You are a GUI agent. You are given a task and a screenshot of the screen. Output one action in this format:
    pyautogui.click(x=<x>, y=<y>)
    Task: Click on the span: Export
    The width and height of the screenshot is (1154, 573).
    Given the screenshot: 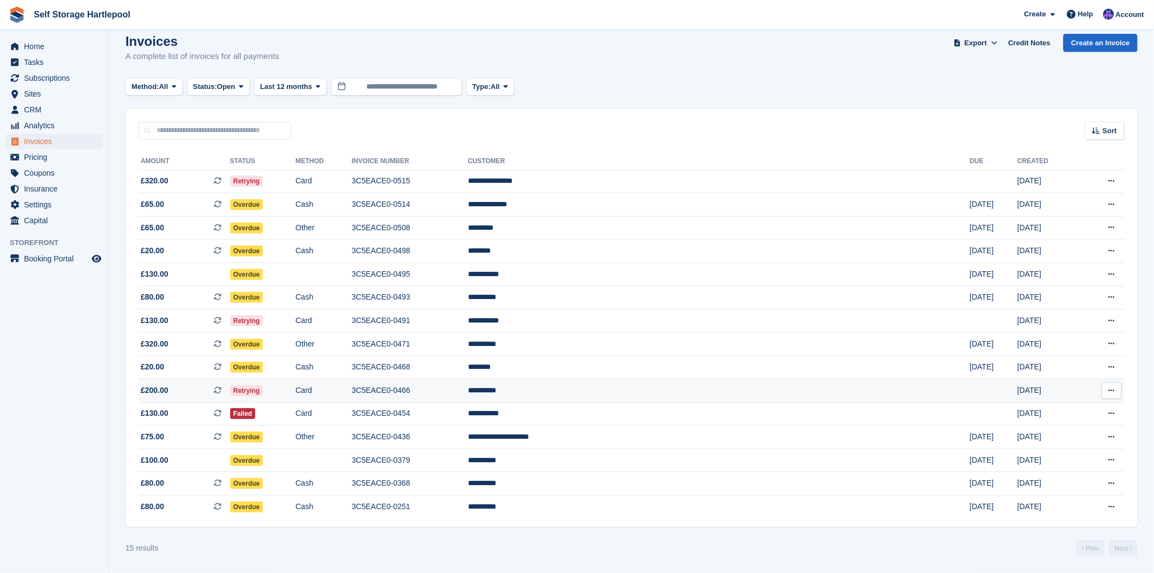 What is the action you would take?
    pyautogui.click(x=976, y=43)
    